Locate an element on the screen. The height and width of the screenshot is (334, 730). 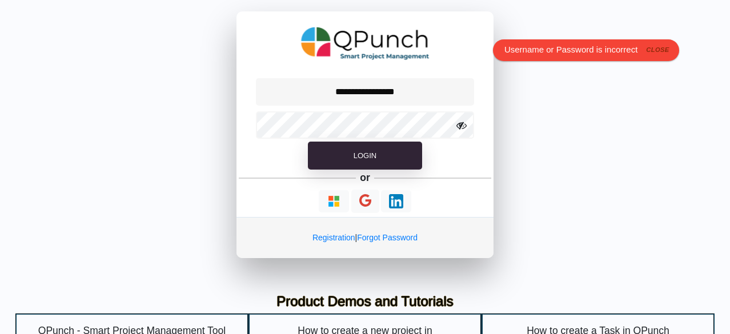
span: Login is located at coordinates (365, 155).